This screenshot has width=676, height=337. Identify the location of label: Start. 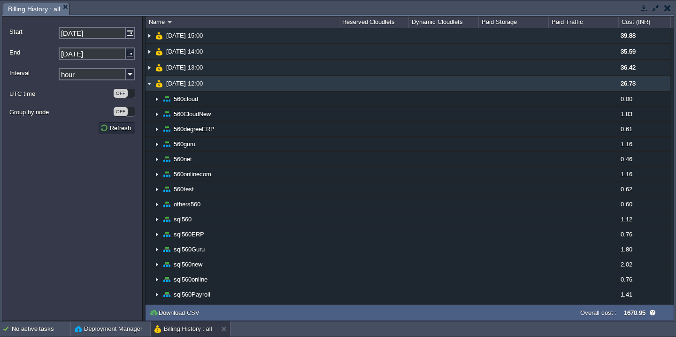
(33, 31).